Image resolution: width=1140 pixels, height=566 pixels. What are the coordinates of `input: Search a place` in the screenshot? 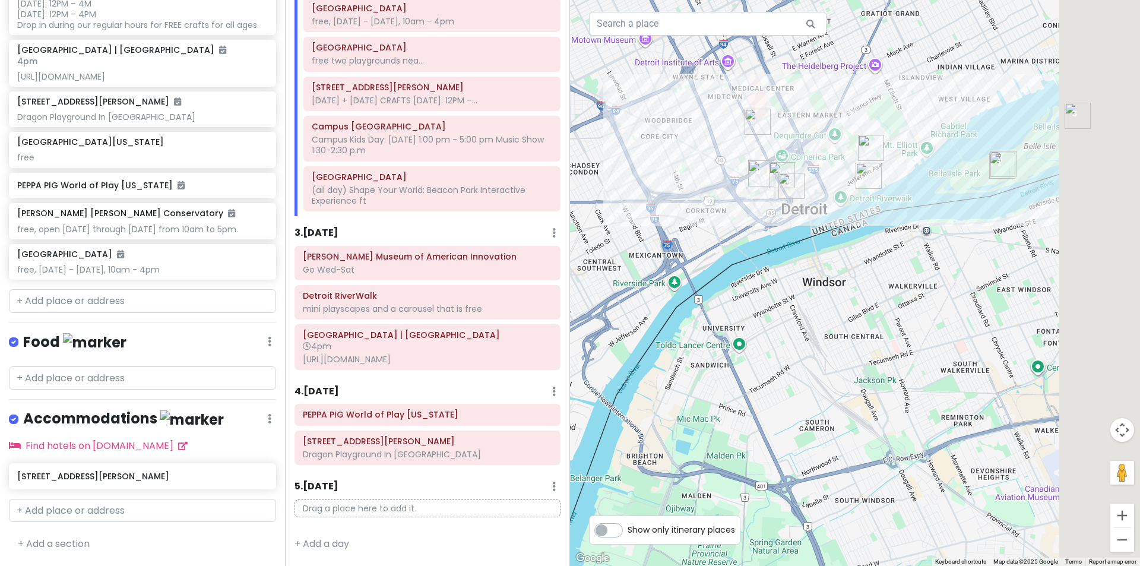 It's located at (708, 24).